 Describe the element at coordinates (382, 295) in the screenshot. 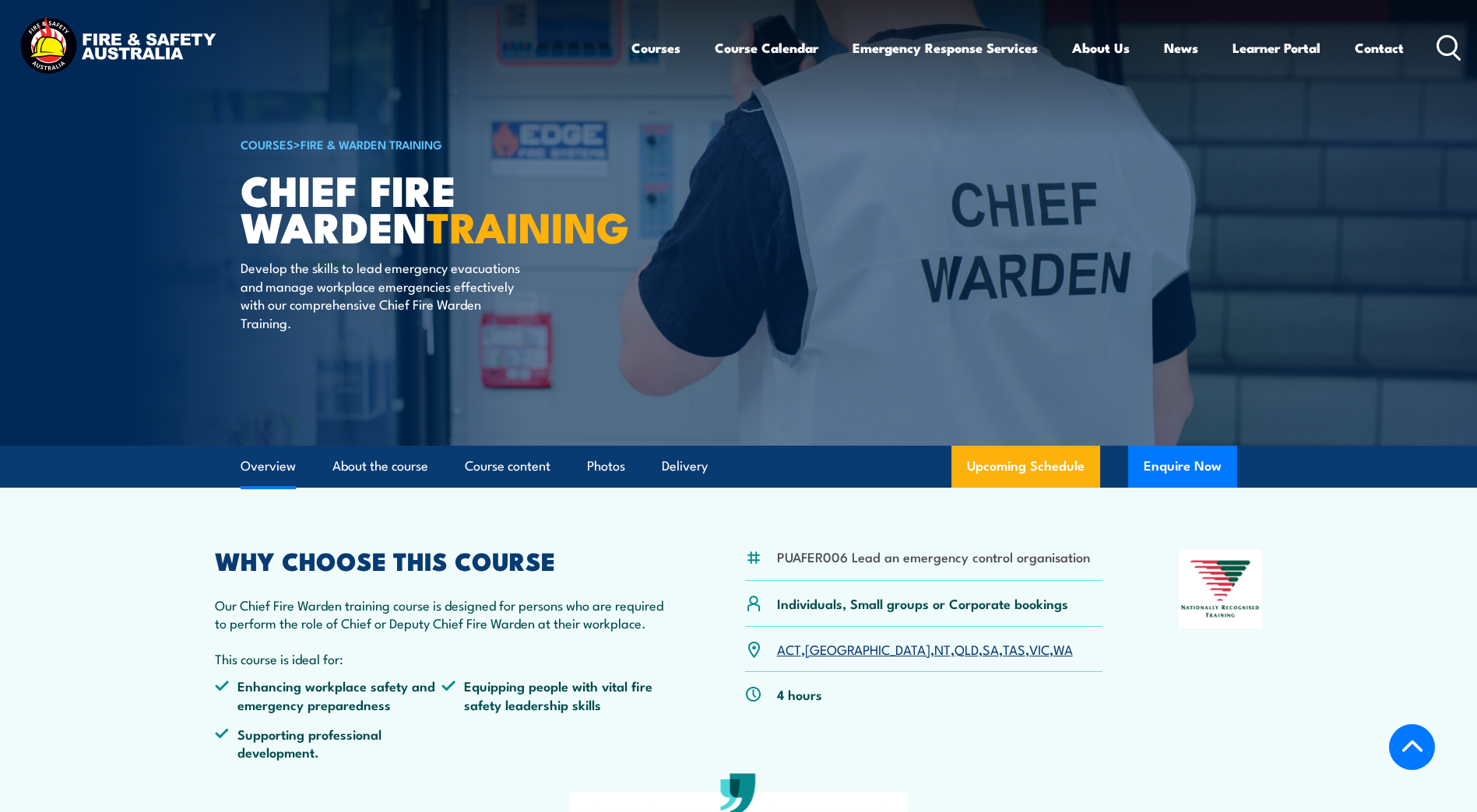

I see `p: Develop the skills to lead emergency evacuations and manage workplace emergencies effectively wit...` at that location.